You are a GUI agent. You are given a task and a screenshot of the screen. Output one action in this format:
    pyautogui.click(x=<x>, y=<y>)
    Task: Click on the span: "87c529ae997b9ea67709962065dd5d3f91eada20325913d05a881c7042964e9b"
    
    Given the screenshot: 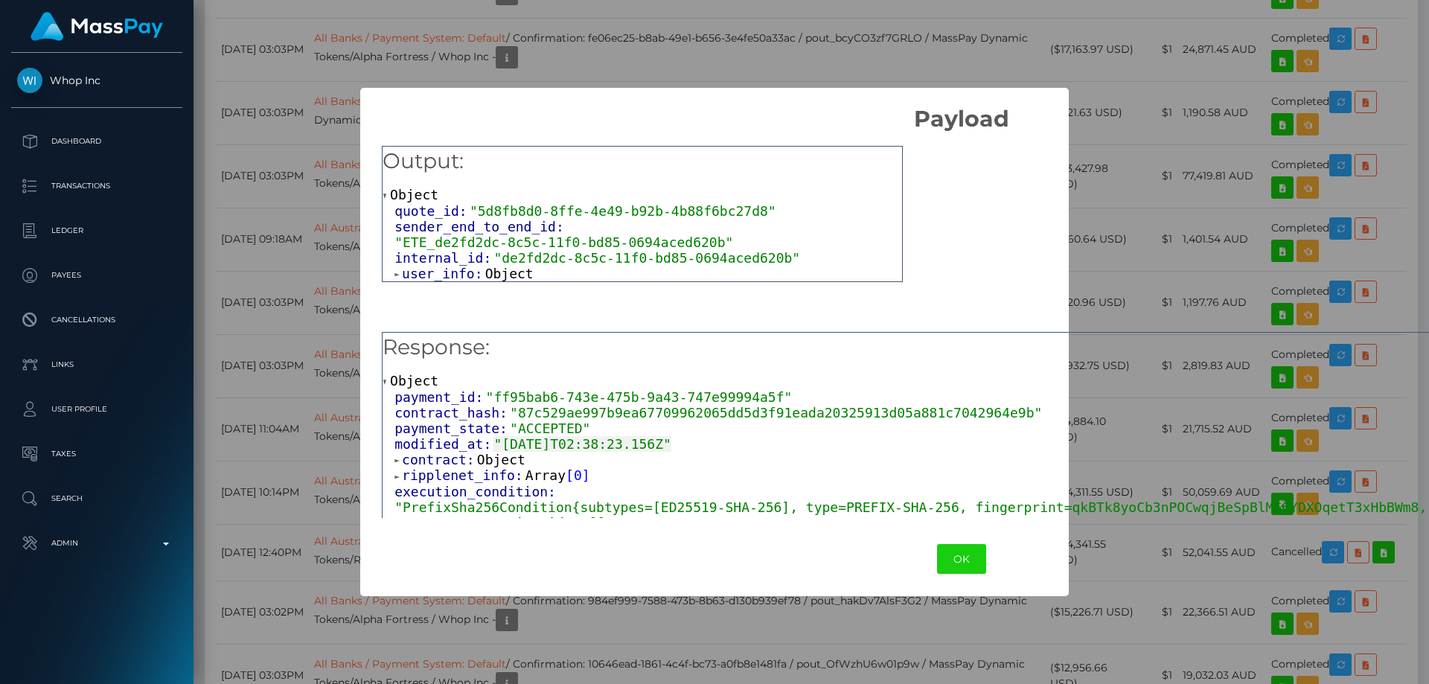 What is the action you would take?
    pyautogui.click(x=775, y=412)
    